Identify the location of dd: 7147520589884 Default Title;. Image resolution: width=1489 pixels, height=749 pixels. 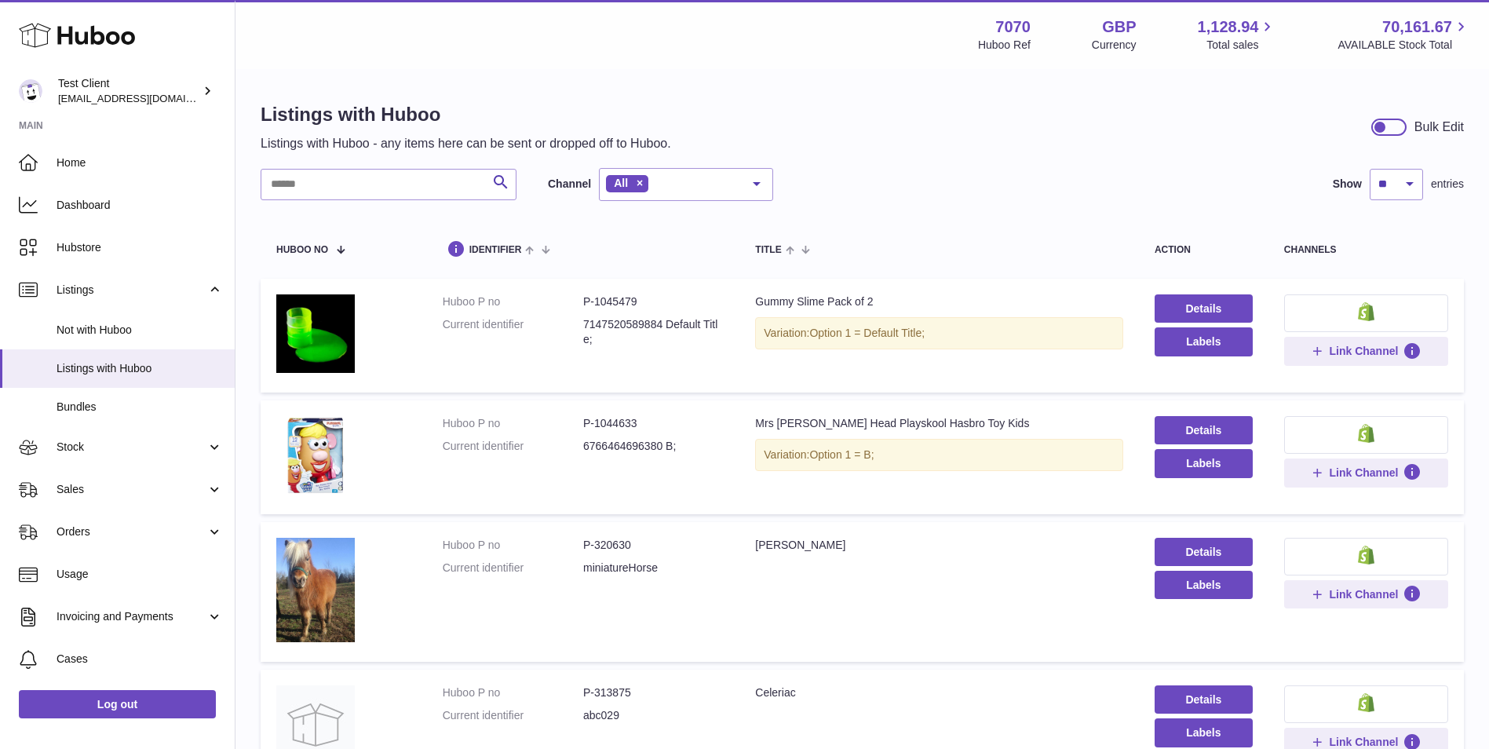
(653, 332).